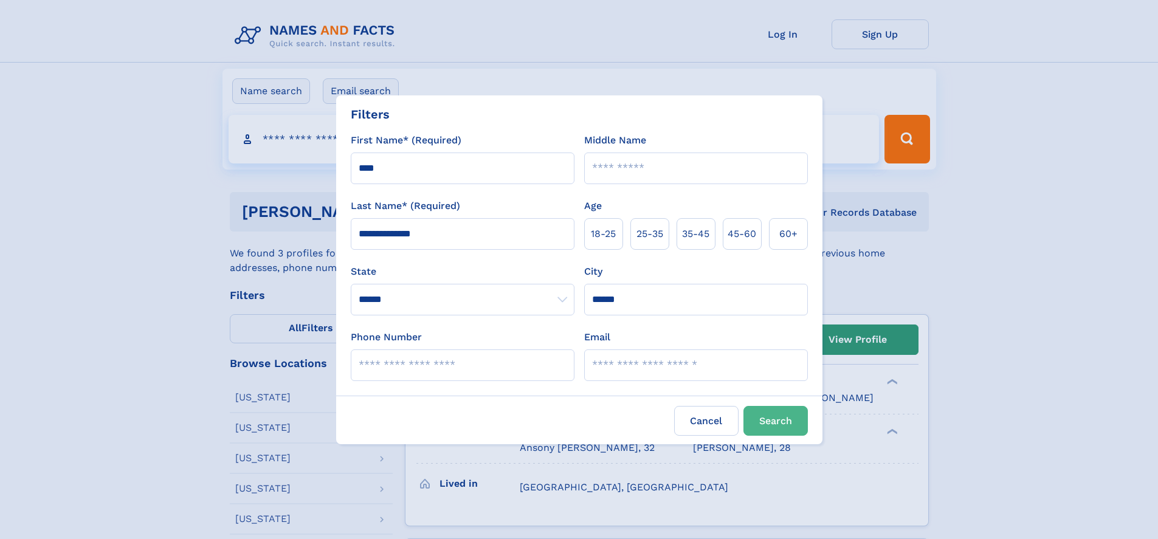 This screenshot has height=539, width=1158. I want to click on label: First Name* (Required), so click(406, 140).